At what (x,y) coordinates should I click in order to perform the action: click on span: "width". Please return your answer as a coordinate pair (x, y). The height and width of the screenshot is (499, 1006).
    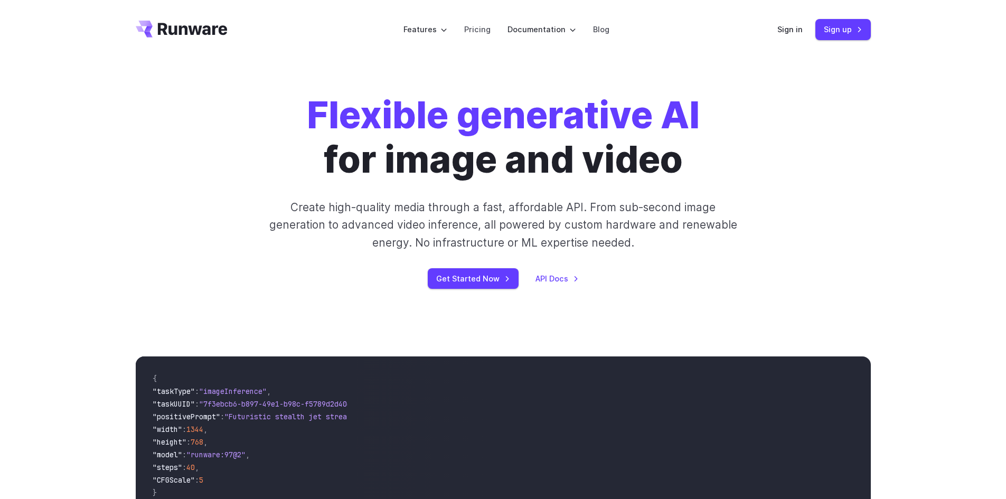
    Looking at the image, I should click on (167, 429).